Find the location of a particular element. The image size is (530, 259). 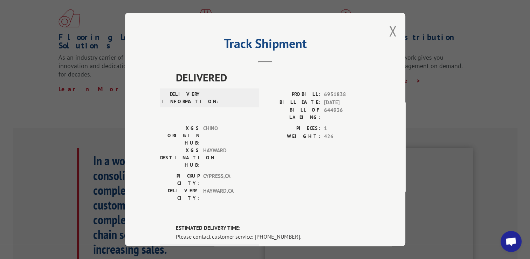

span: 426 is located at coordinates (347, 136).